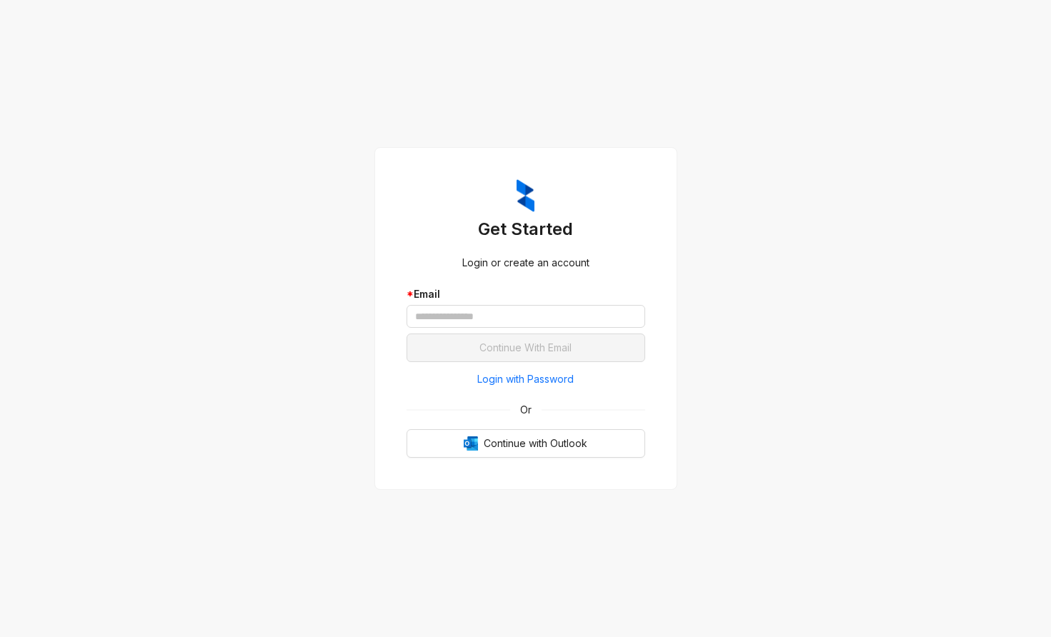 This screenshot has width=1051, height=637. Describe the element at coordinates (525, 379) in the screenshot. I see `span: Login with Password` at that location.